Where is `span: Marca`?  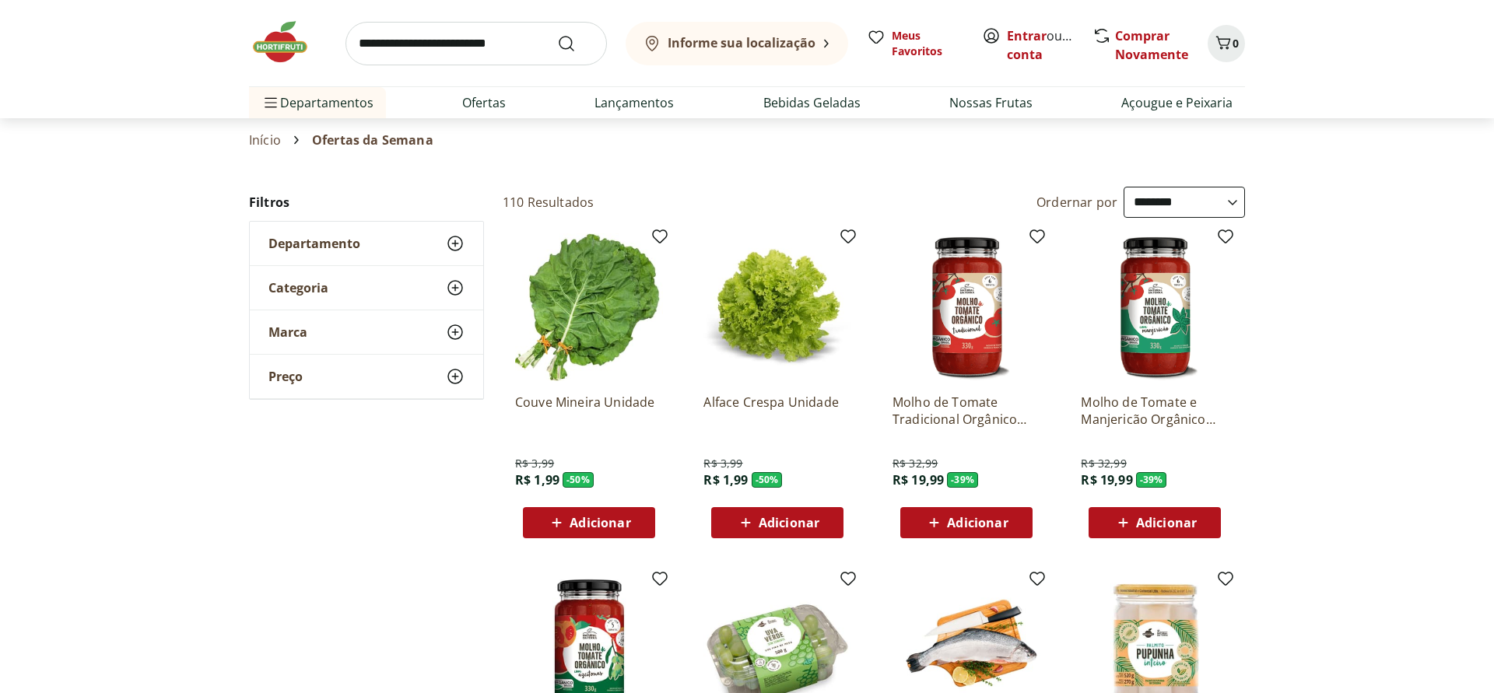 span: Marca is located at coordinates (288, 332).